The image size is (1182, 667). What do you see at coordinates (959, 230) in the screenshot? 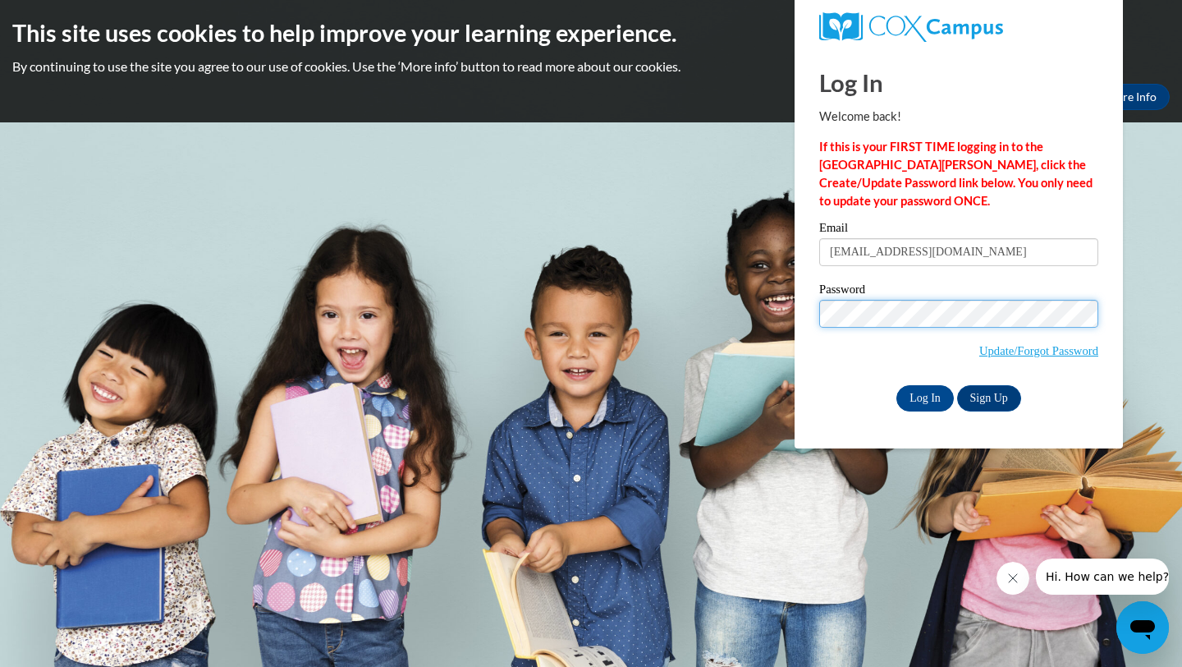
I see `label: Email` at bounding box center [959, 230].